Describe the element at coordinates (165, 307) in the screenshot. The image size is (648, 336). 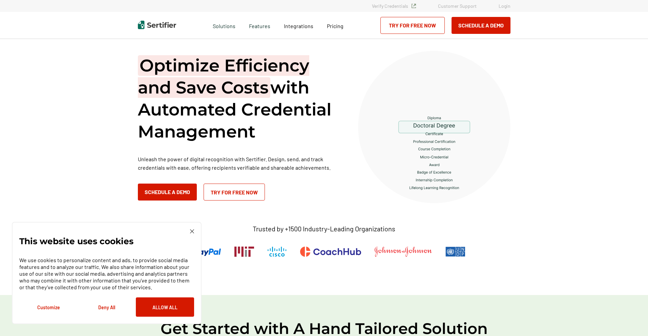
I see `button: Allow All` at that location.